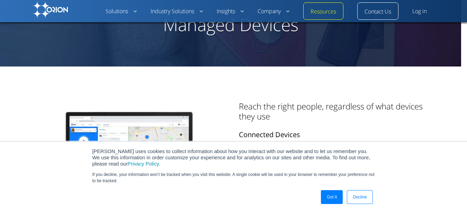 Image resolution: width=467 pixels, height=213 pixels. I want to click on p: If you decline, your information won’t be tracked when you visit this website. A single cookie wi..., so click(234, 178).